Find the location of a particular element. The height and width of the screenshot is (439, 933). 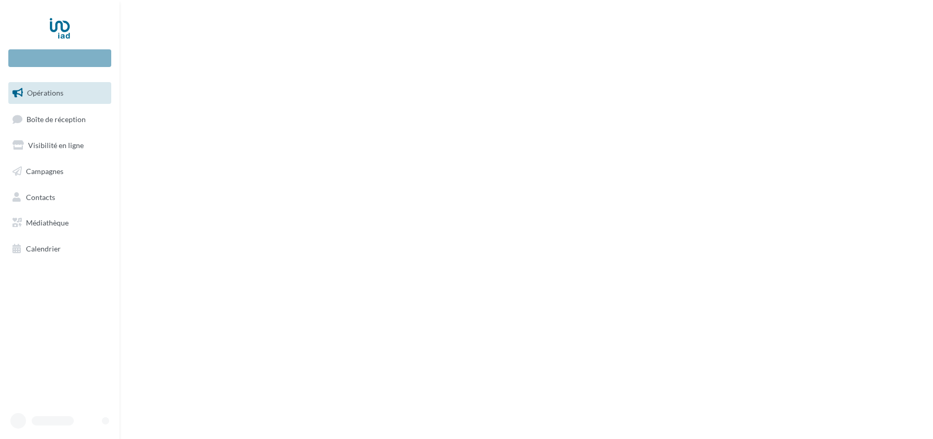

span: Calendrier is located at coordinates (43, 249).